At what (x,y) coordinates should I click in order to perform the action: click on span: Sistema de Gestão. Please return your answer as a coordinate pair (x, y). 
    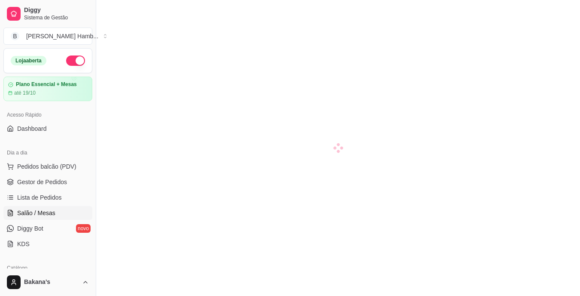
    Looking at the image, I should click on (56, 18).